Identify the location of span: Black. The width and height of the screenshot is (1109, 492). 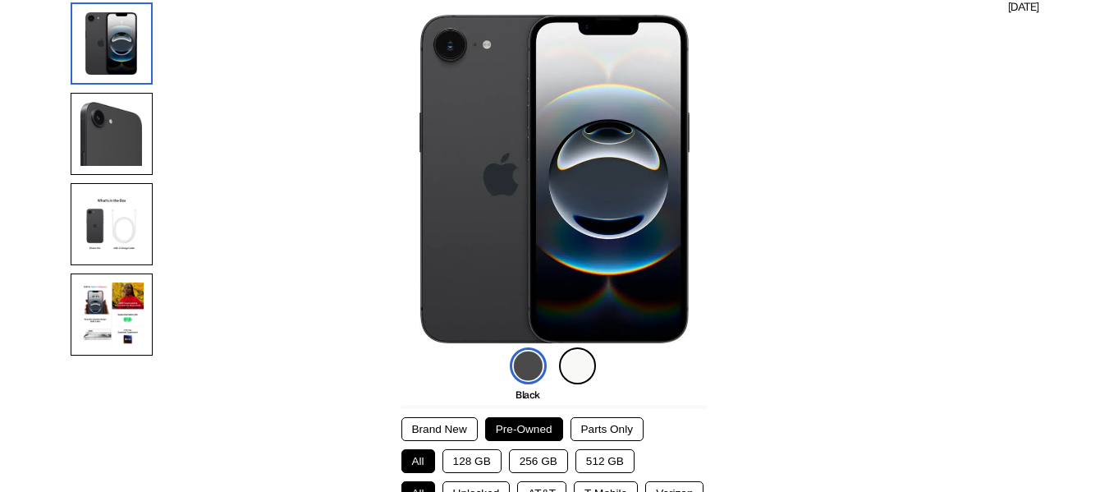
(528, 394).